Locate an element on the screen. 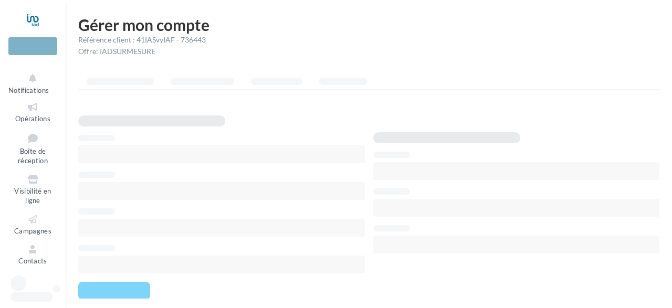 The height and width of the screenshot is (308, 672). div: Référence client : 41IASvyIAF - 736443 is located at coordinates (369, 40).